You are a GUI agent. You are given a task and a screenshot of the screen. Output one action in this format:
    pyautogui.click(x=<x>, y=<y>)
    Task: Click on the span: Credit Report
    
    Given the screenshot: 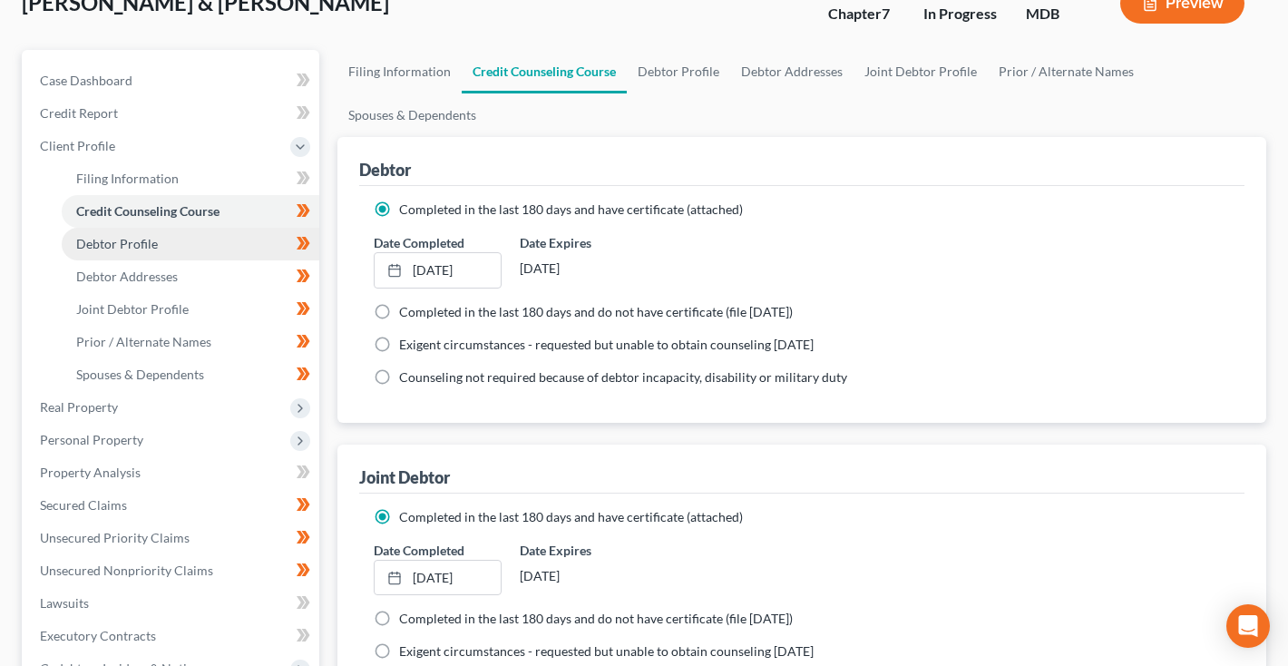 What is the action you would take?
    pyautogui.click(x=79, y=112)
    